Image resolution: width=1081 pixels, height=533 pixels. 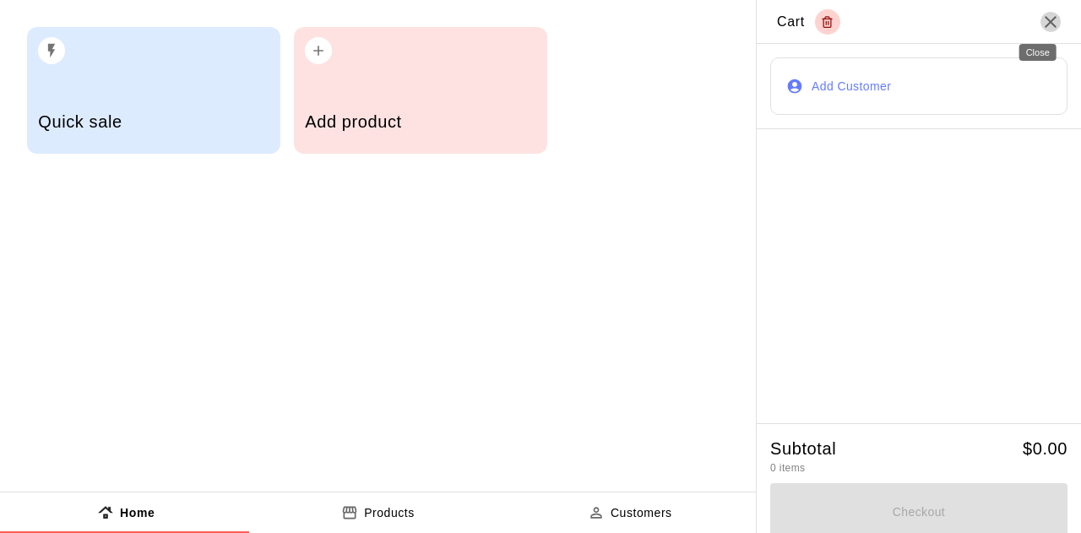 What do you see at coordinates (153, 122) in the screenshot?
I see `h5: Quick sale` at bounding box center [153, 122].